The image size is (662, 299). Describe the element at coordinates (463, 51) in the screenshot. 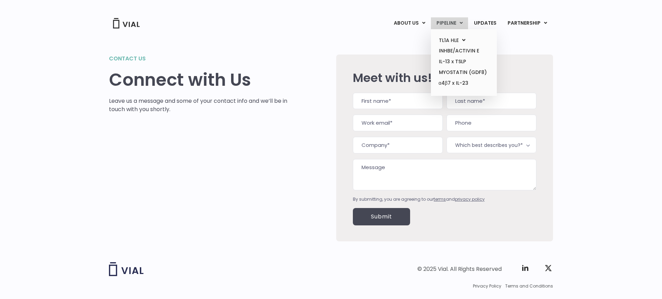

I see `a: INHBE/ACTIVIN E` at that location.